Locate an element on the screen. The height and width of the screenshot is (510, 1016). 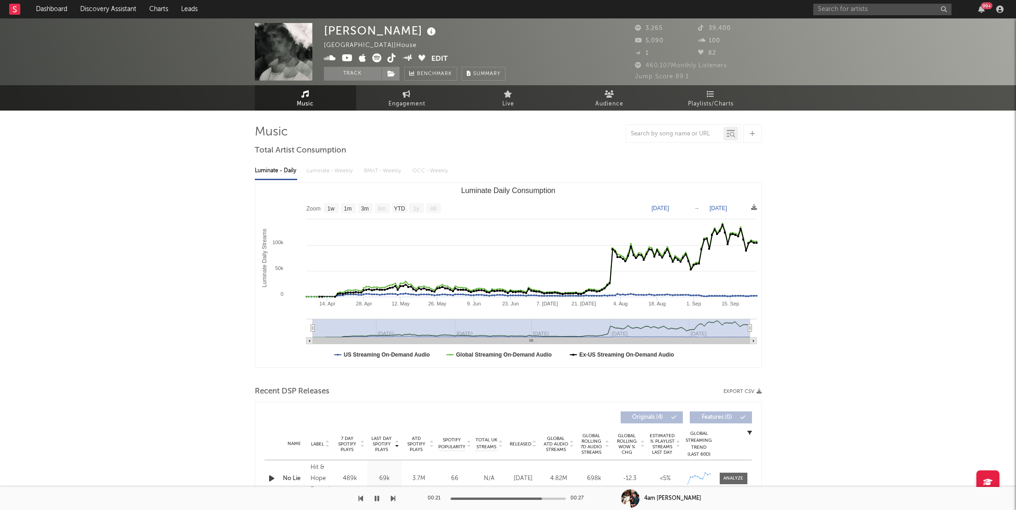
text: 26. May is located at coordinates (437, 304).